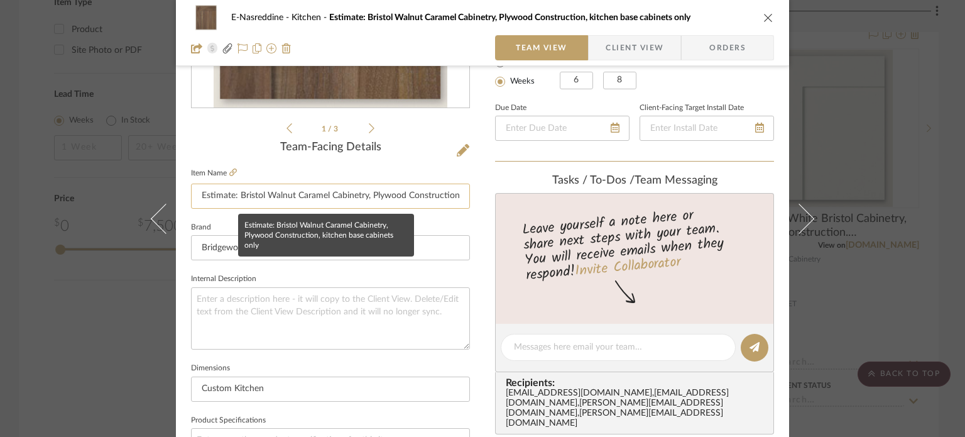  I want to click on label: Internal Description, so click(224, 279).